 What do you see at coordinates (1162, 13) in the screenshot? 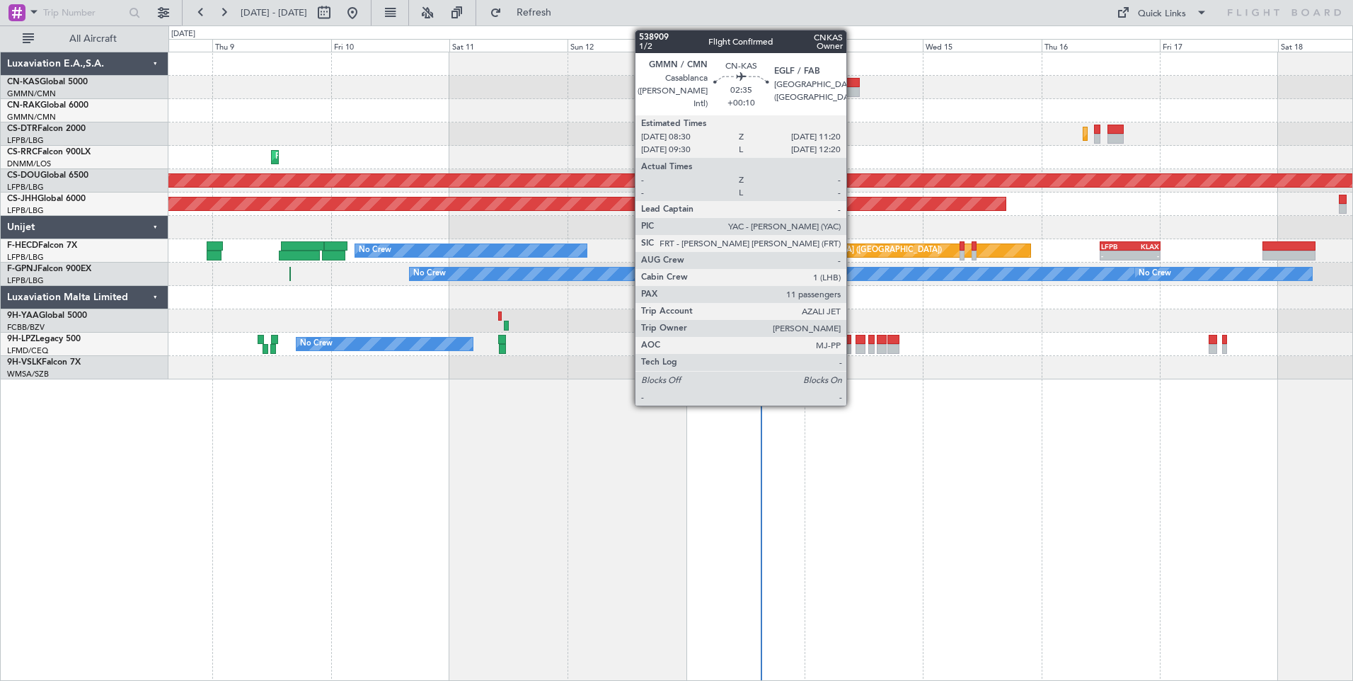
I see `button: Quick Links` at bounding box center [1162, 13].